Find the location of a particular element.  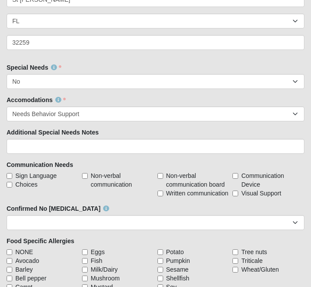

span: Pumpkin is located at coordinates (178, 261).